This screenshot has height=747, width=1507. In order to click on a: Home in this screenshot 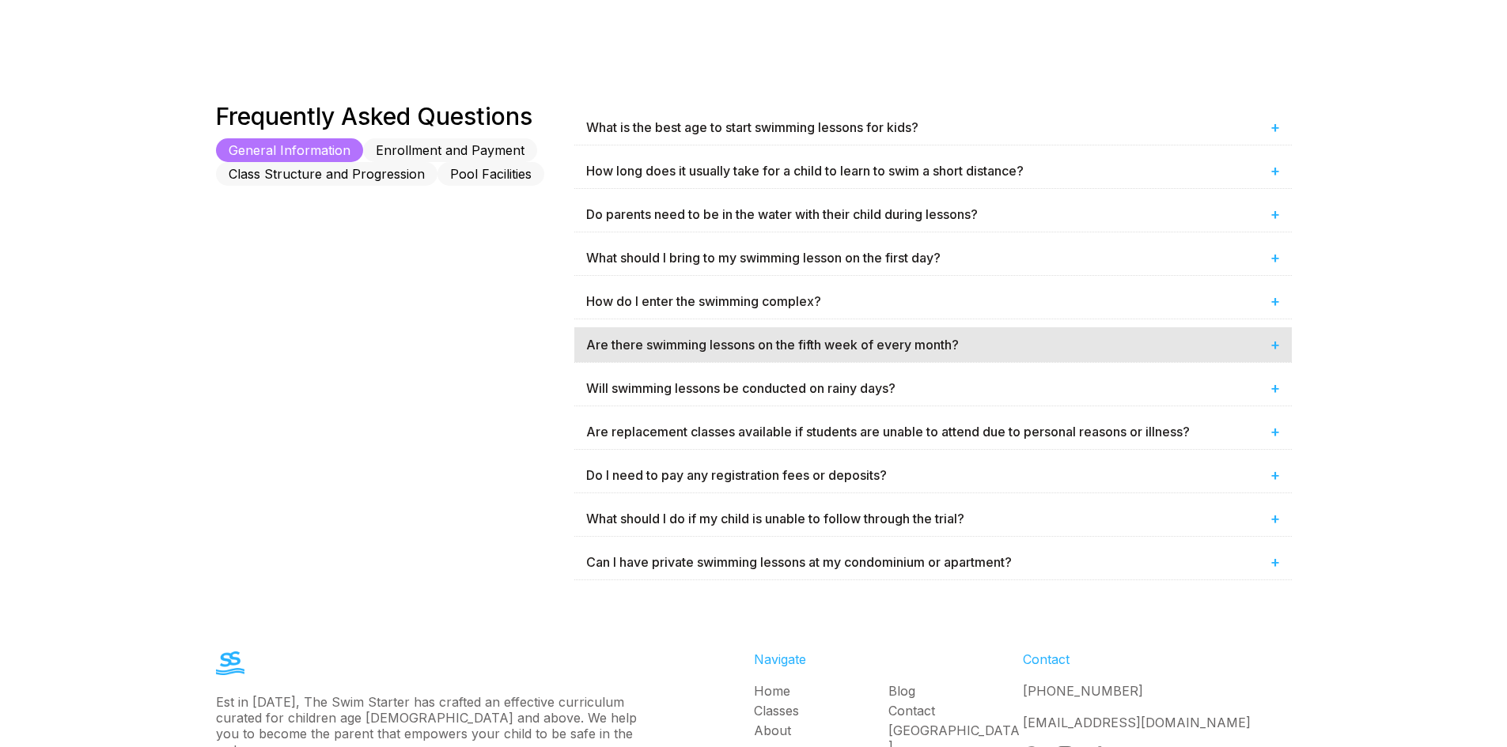, I will do `click(821, 691)`.